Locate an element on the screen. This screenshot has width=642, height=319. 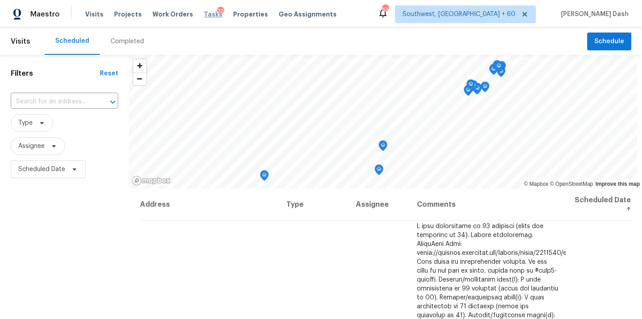
button: Open is located at coordinates (113, 102).